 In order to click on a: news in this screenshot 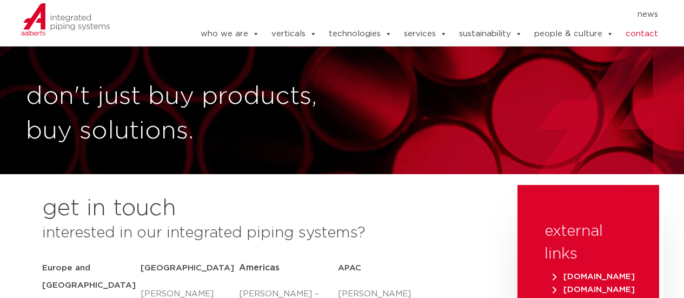, I will do `click(647, 15)`.